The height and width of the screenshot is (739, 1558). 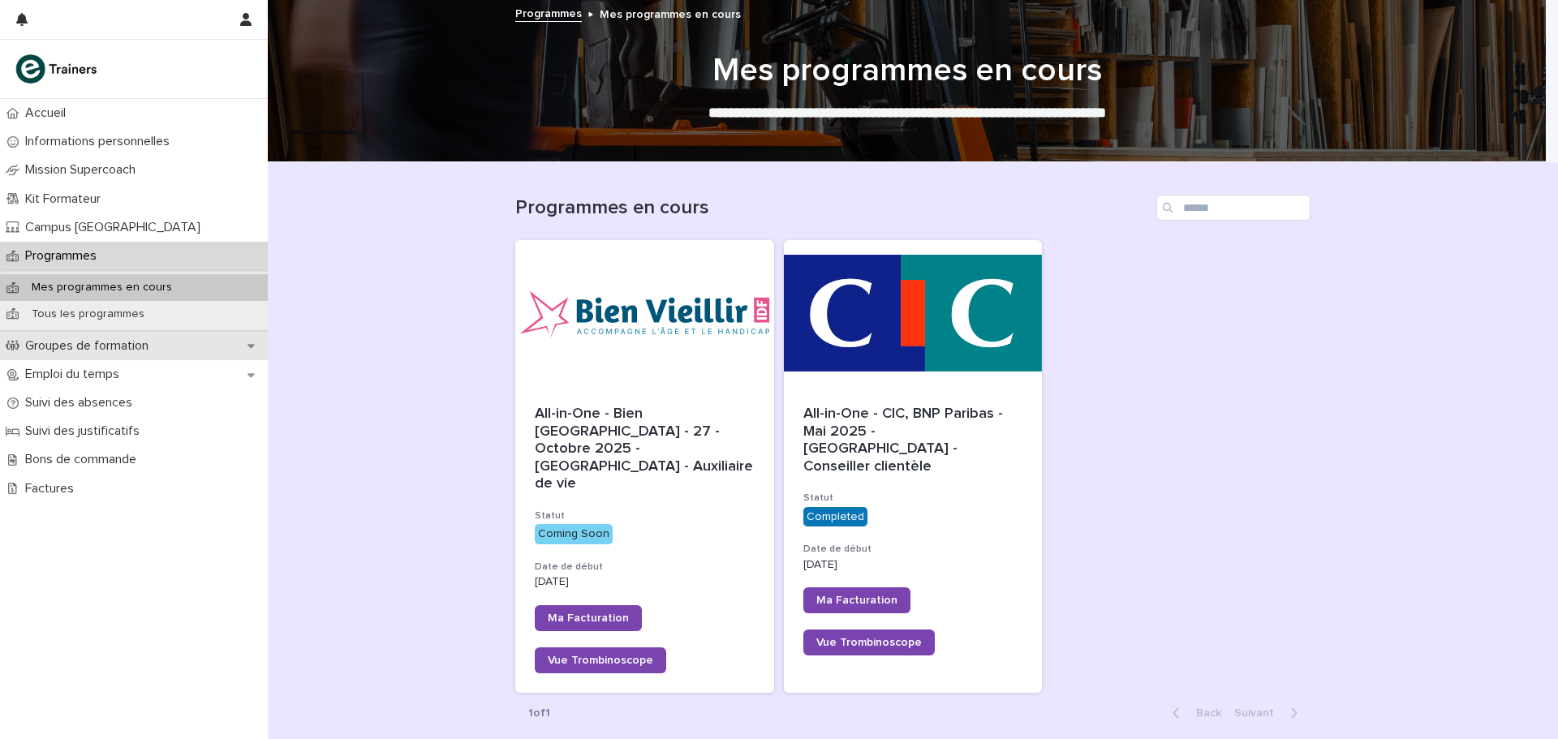 I want to click on img: K0CqGN7SDeD6s4JG8KQk, so click(x=58, y=69).